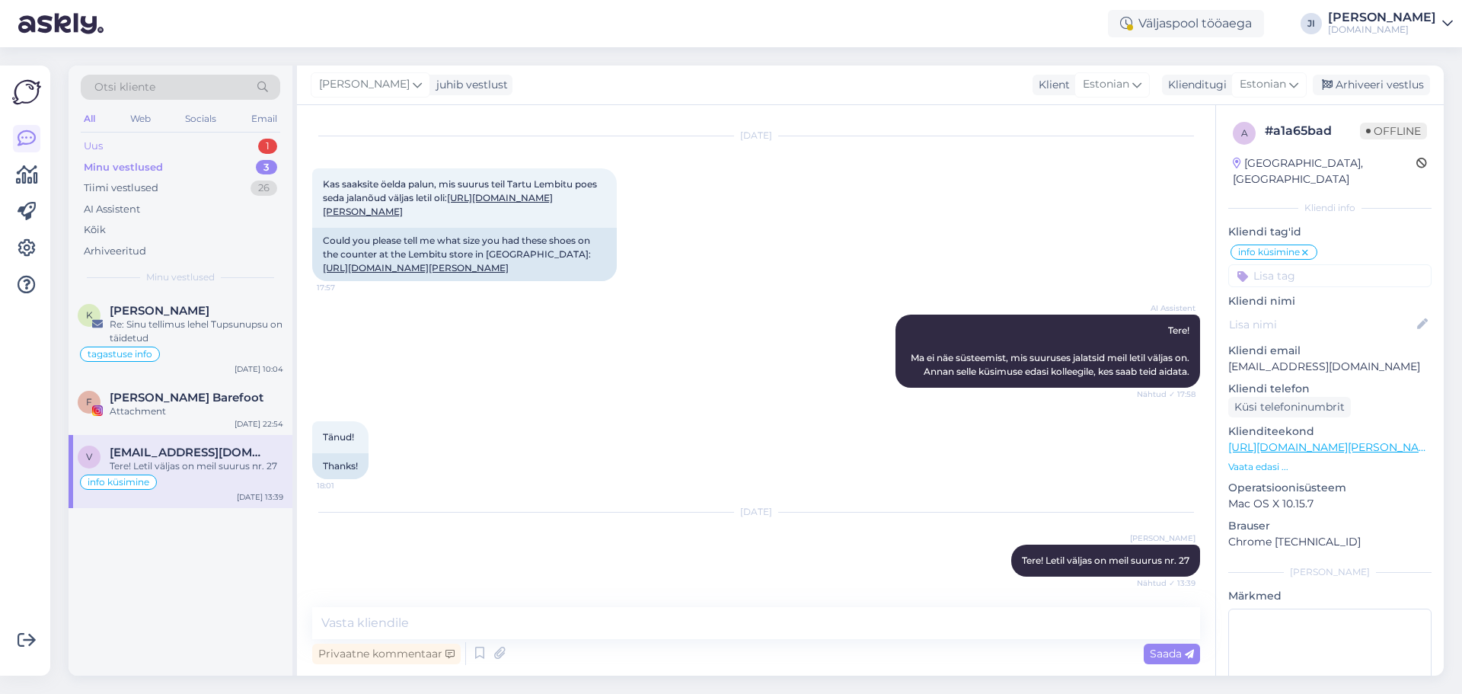 The width and height of the screenshot is (1462, 694). I want to click on div: Arhiveeritud, so click(115, 251).